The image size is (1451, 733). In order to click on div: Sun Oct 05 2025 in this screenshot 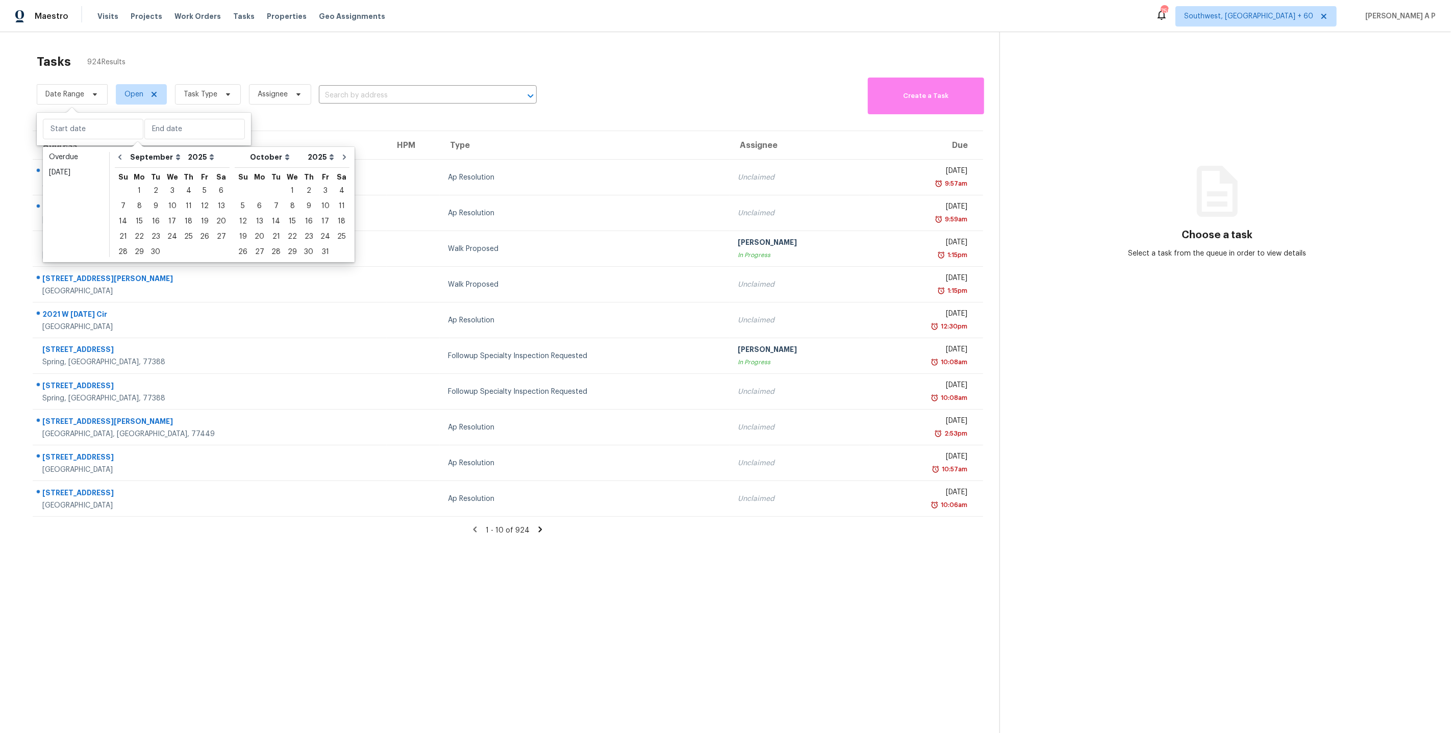, I will do `click(243, 206)`.